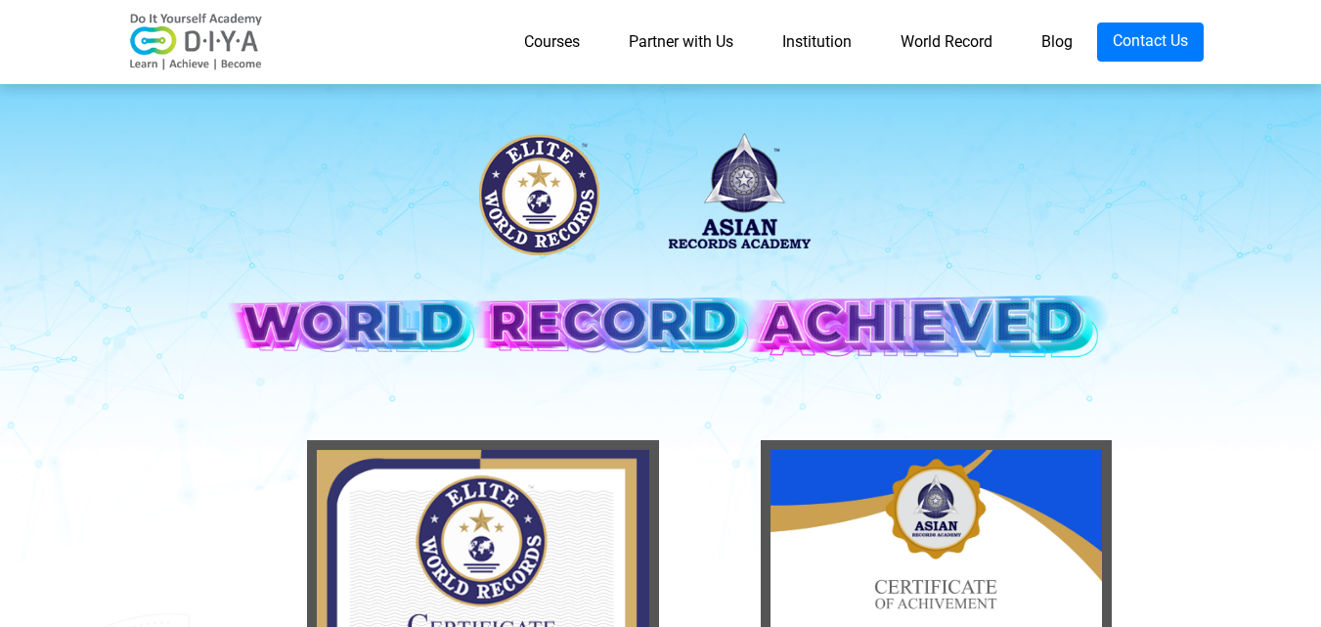  Describe the element at coordinates (1150, 42) in the screenshot. I see `a: Contact Us` at that location.